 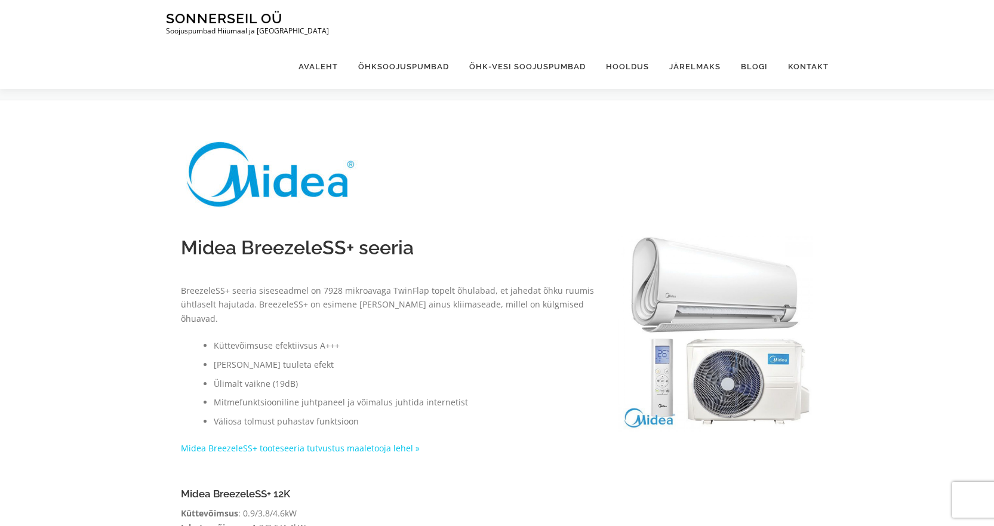 I want to click on h4: Midea BreezeleSS+ 12K, so click(x=333, y=493).